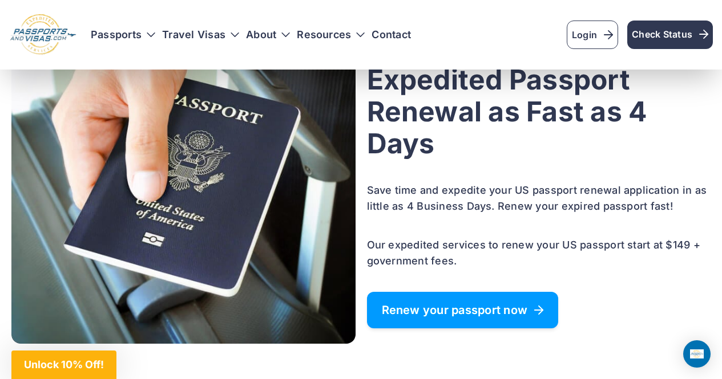  I want to click on a: About, so click(261, 35).